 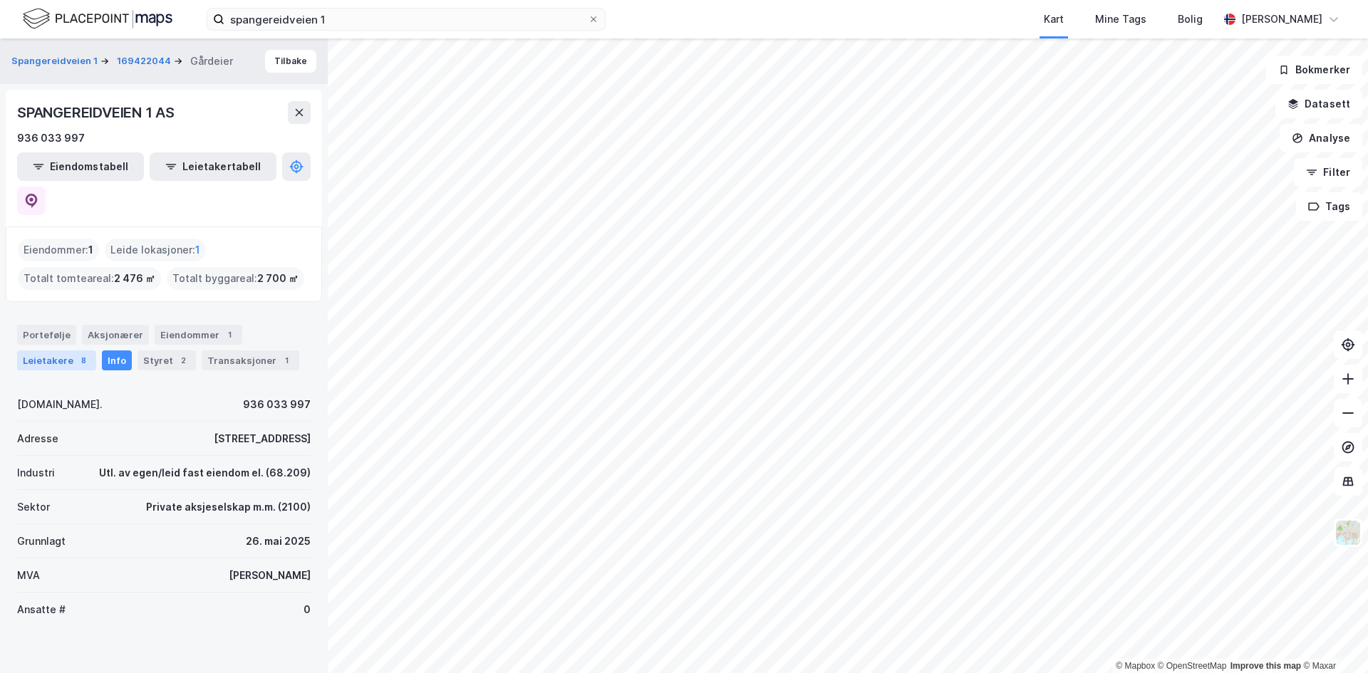 What do you see at coordinates (228, 507) in the screenshot?
I see `div: Private aksjeselskap m.m. (2100)` at bounding box center [228, 507].